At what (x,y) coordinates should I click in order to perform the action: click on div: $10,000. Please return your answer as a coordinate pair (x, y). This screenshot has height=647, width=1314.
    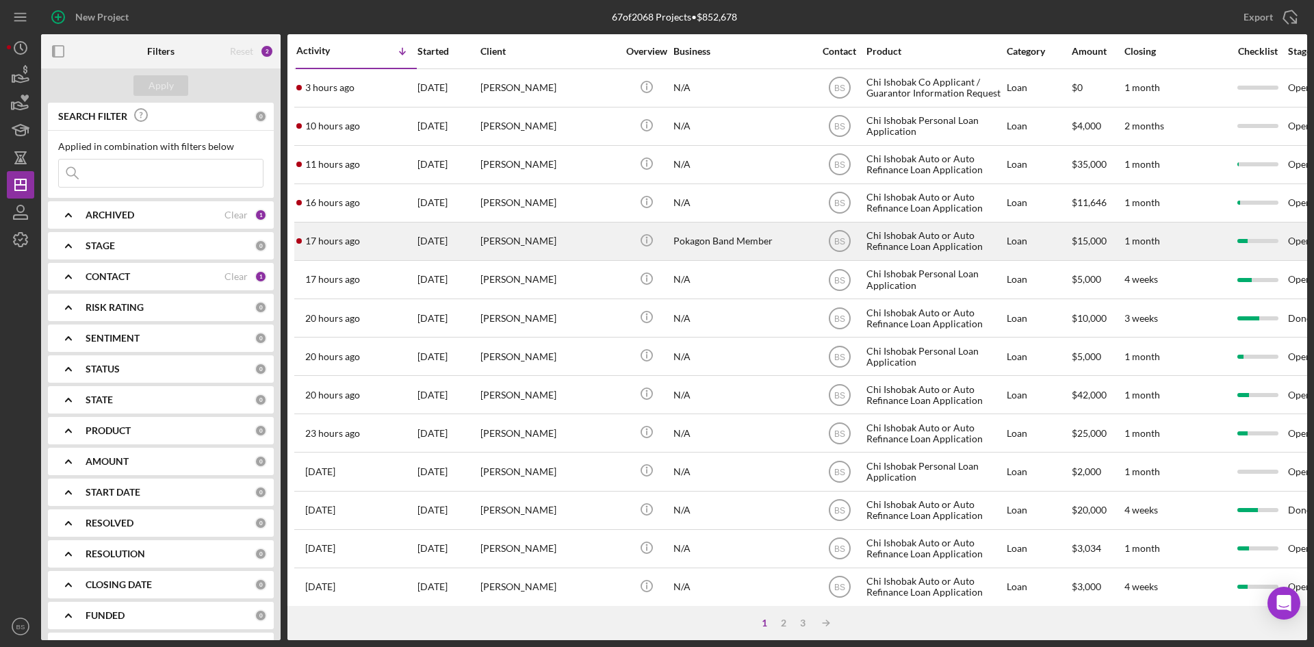
    Looking at the image, I should click on (1097, 317).